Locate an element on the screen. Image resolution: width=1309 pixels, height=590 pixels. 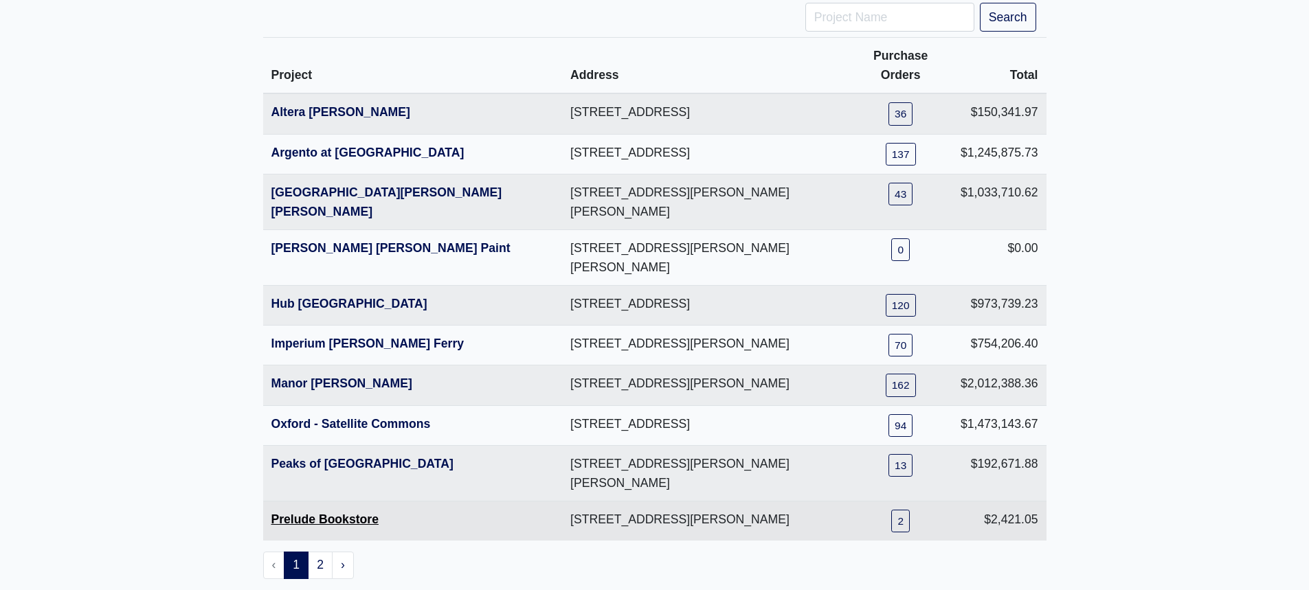
li: « Previous is located at coordinates (274, 566).